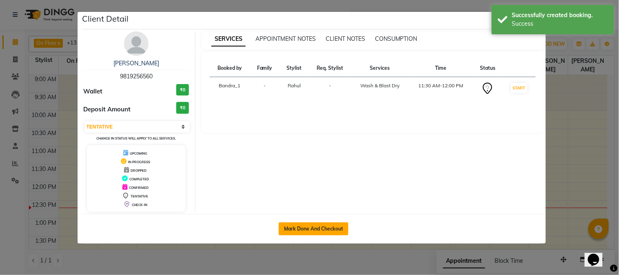 Image resolution: width=619 pixels, height=275 pixels. What do you see at coordinates (228, 39) in the screenshot?
I see `span: SERVICES` at bounding box center [228, 39].